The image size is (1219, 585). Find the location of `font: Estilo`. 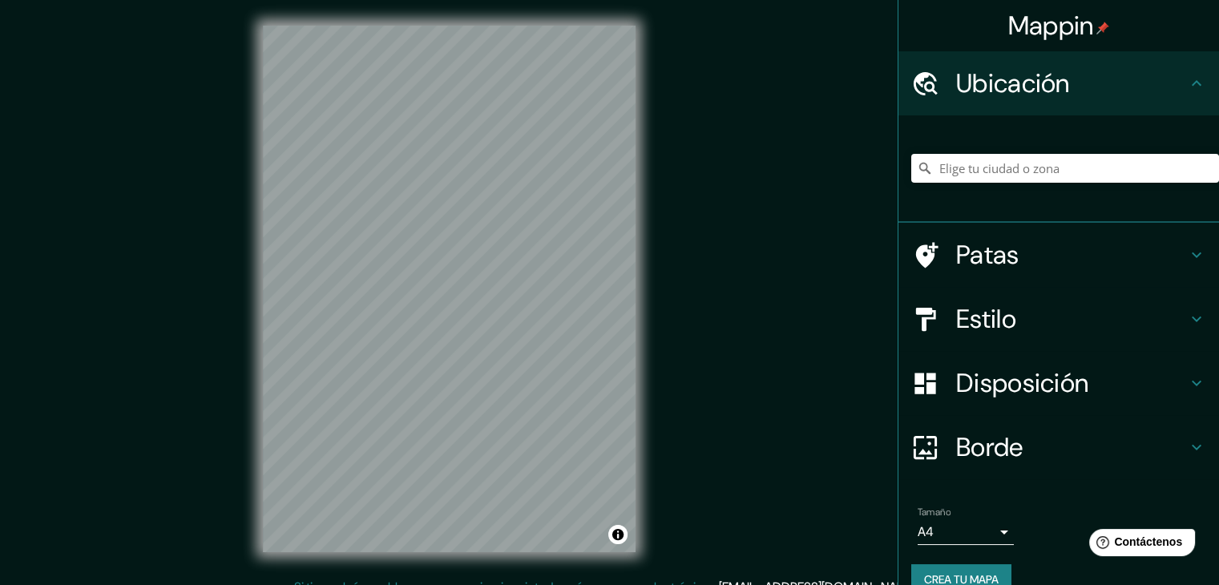

font: Estilo is located at coordinates (986, 319).